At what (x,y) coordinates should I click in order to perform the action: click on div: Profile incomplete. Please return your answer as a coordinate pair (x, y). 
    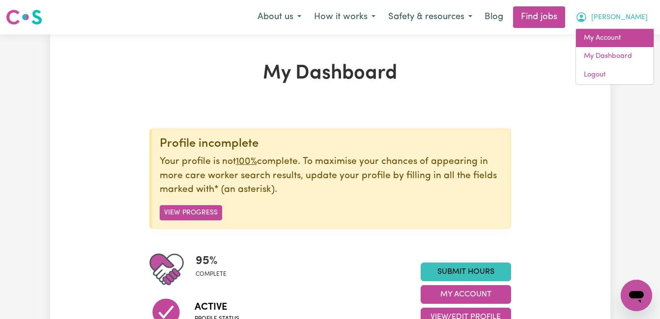
    Looking at the image, I should click on (331, 144).